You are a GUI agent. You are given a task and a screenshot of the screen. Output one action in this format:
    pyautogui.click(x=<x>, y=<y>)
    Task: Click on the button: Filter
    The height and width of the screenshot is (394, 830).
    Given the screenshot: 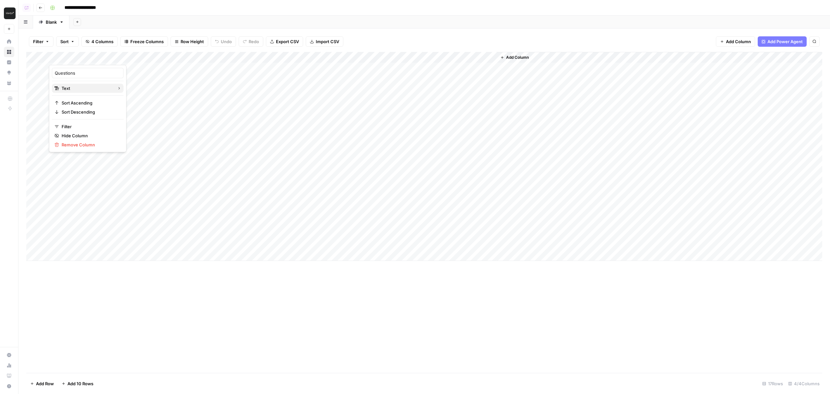 What is the action you would take?
    pyautogui.click(x=41, y=41)
    